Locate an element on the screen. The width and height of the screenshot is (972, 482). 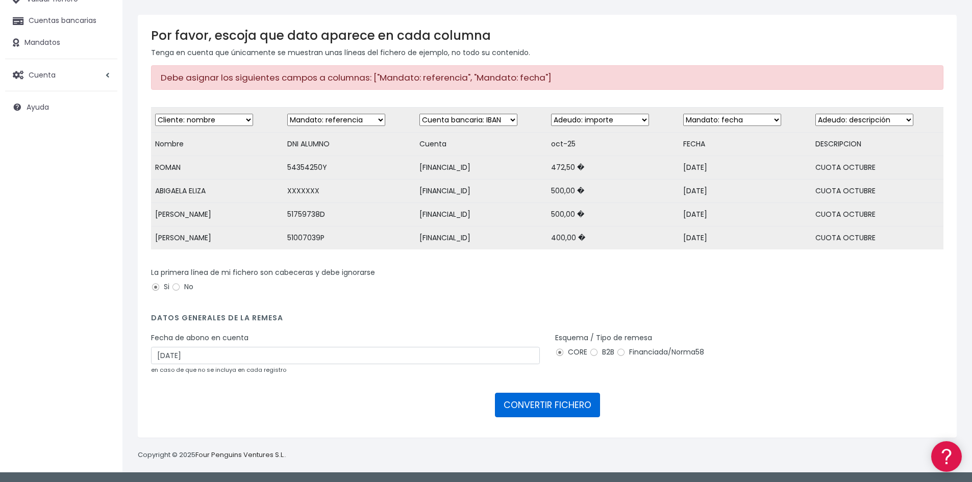
td: Nombre is located at coordinates (217, 144).